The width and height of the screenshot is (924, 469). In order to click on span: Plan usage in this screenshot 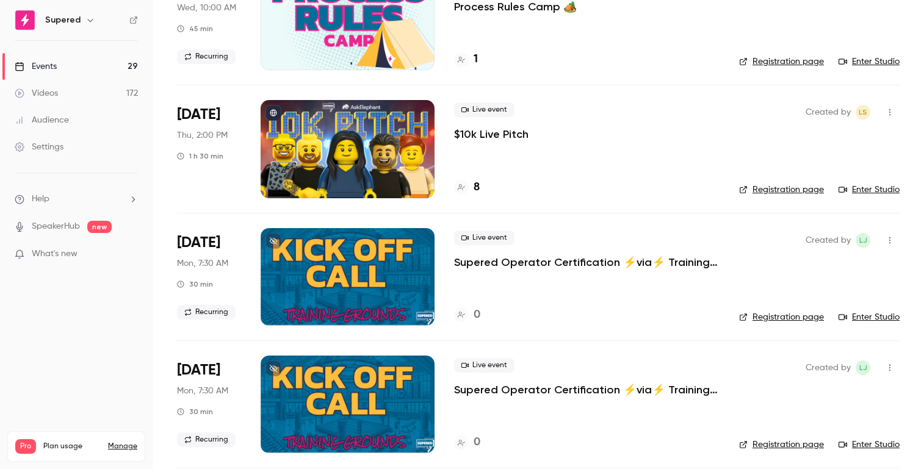, I will do `click(72, 447)`.